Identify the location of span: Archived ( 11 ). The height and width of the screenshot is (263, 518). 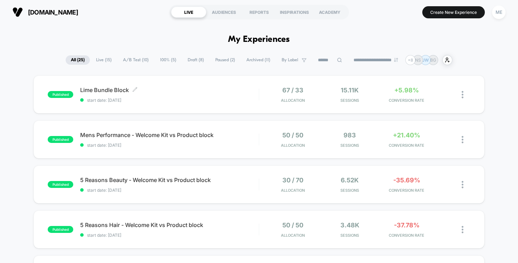
(258, 60).